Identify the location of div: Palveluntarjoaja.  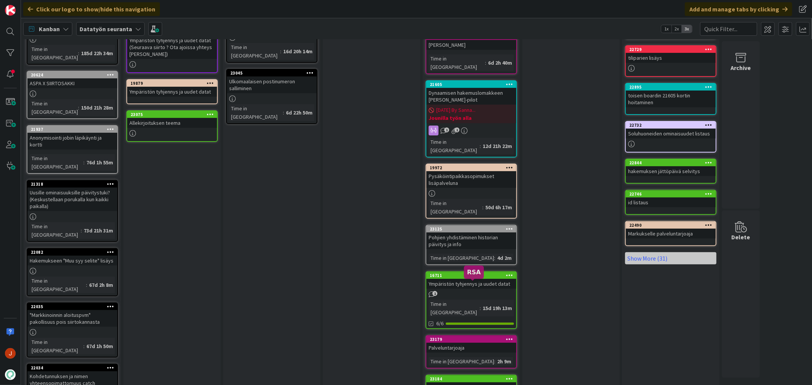
(471, 348).